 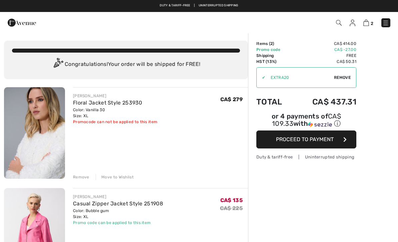 What do you see at coordinates (306, 140) in the screenshot?
I see `button: Proceed to Payment` at bounding box center [306, 140].